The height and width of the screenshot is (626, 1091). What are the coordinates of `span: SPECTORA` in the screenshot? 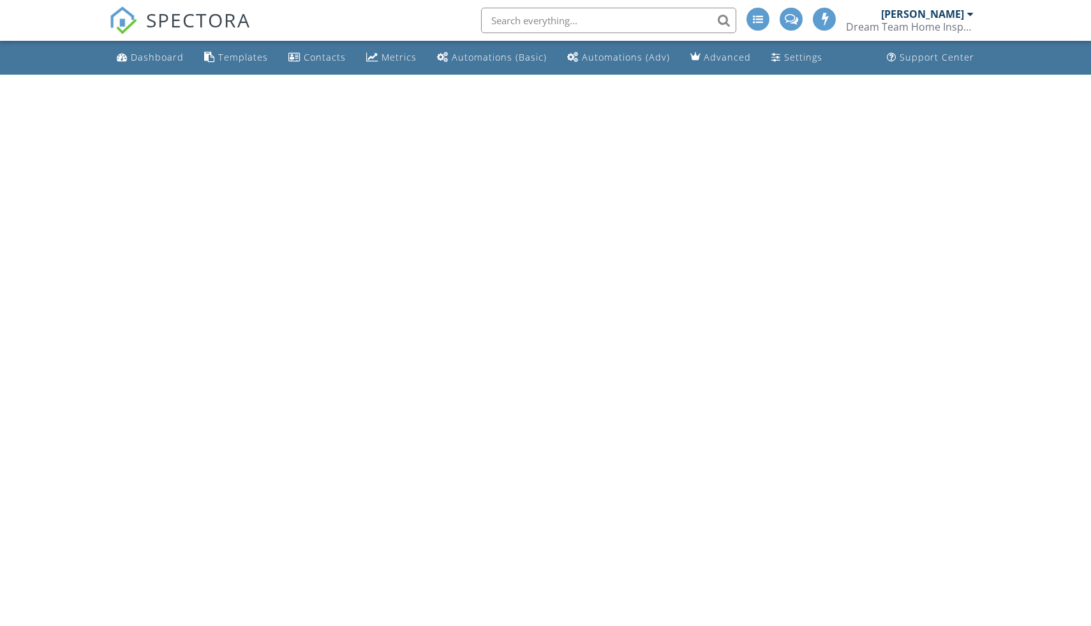 It's located at (198, 20).